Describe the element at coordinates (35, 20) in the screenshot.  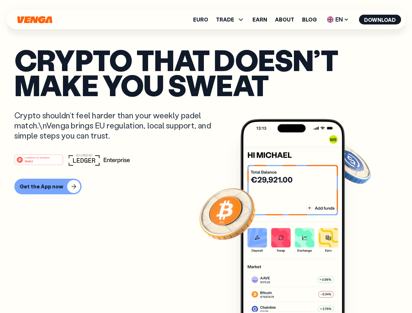
I see `a: Home` at that location.